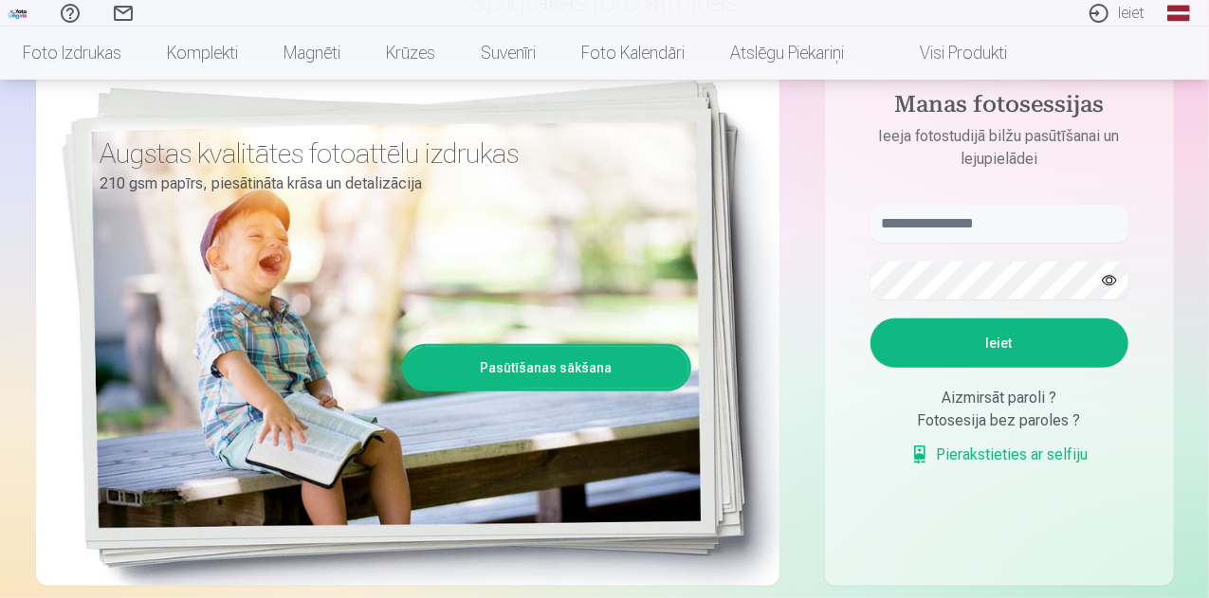 The height and width of the screenshot is (598, 1209). What do you see at coordinates (508, 53) in the screenshot?
I see `a: Suvenīri` at bounding box center [508, 53].